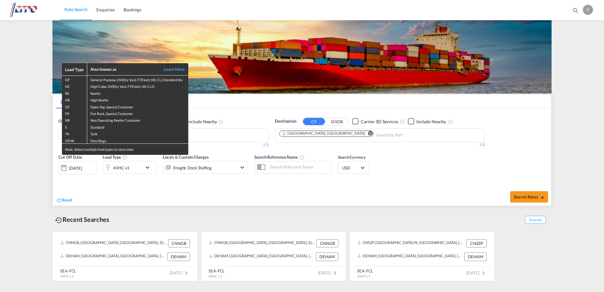 This screenshot has height=292, width=604. Describe the element at coordinates (75, 133) in the screenshot. I see `td: TK` at that location.